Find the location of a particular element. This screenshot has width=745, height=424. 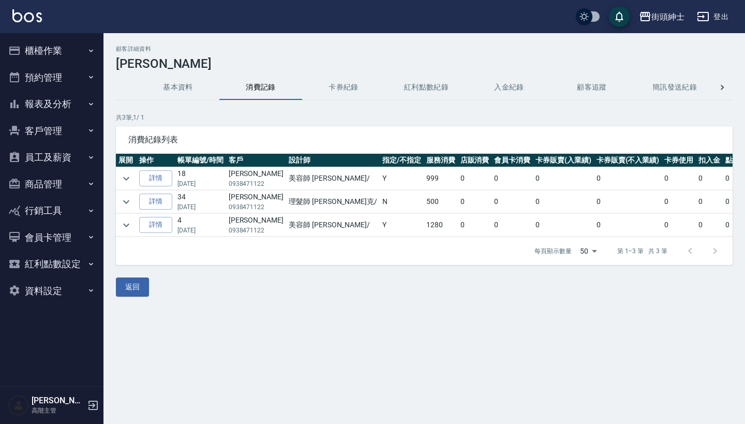

button: 登出 is located at coordinates (712, 17).